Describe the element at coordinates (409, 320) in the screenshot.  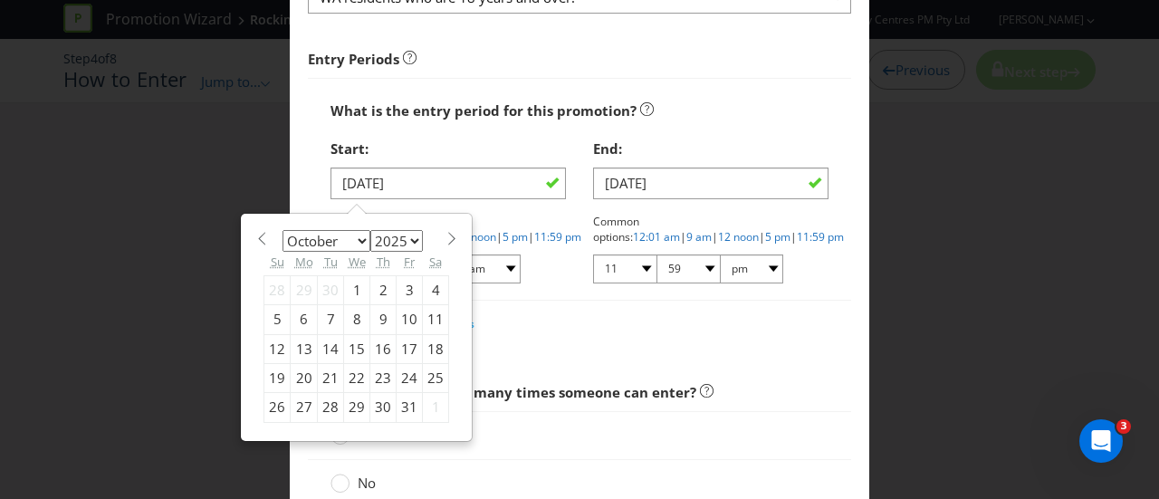
I see `div: 10` at that location.